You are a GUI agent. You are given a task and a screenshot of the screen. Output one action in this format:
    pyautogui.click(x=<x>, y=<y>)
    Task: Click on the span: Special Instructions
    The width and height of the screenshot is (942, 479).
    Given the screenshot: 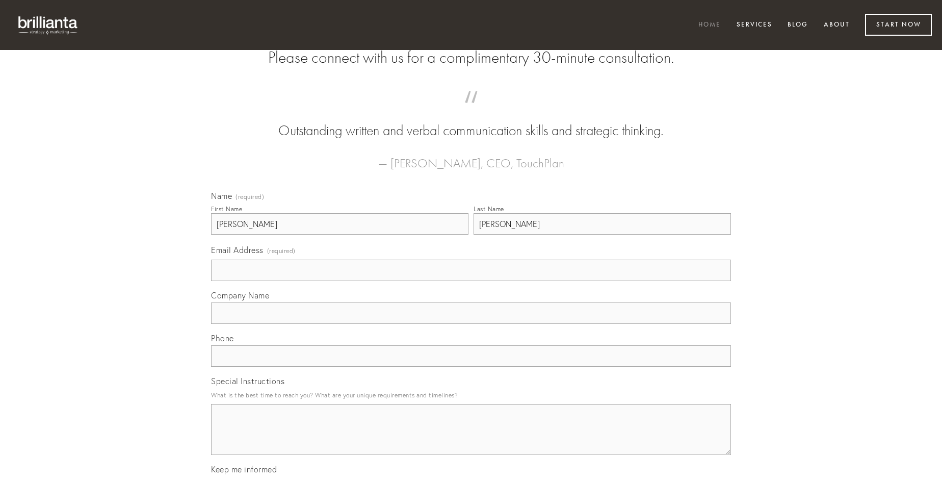 What is the action you would take?
    pyautogui.click(x=248, y=381)
    